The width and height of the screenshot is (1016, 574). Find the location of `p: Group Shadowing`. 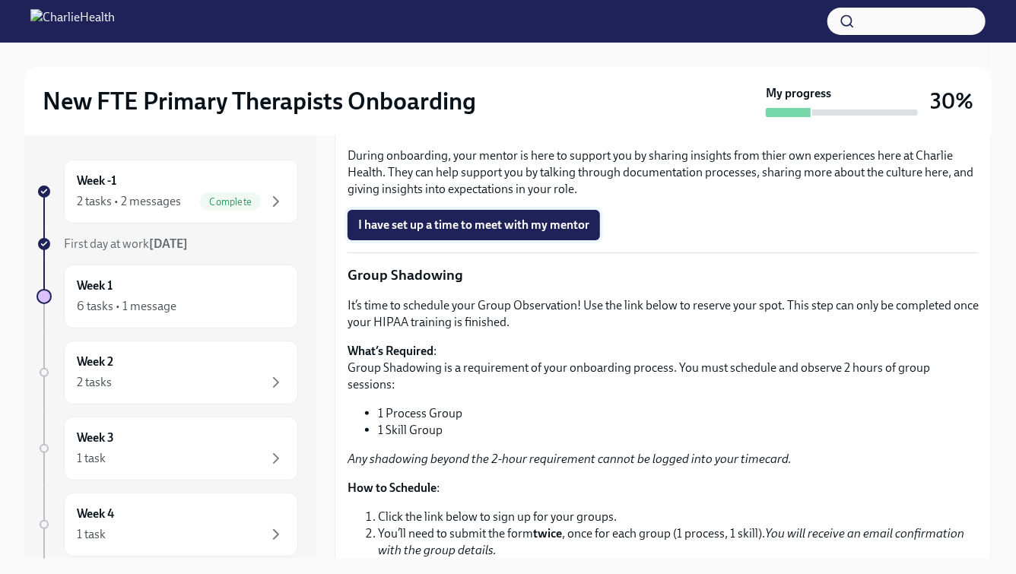

p: Group Shadowing is located at coordinates (663, 275).